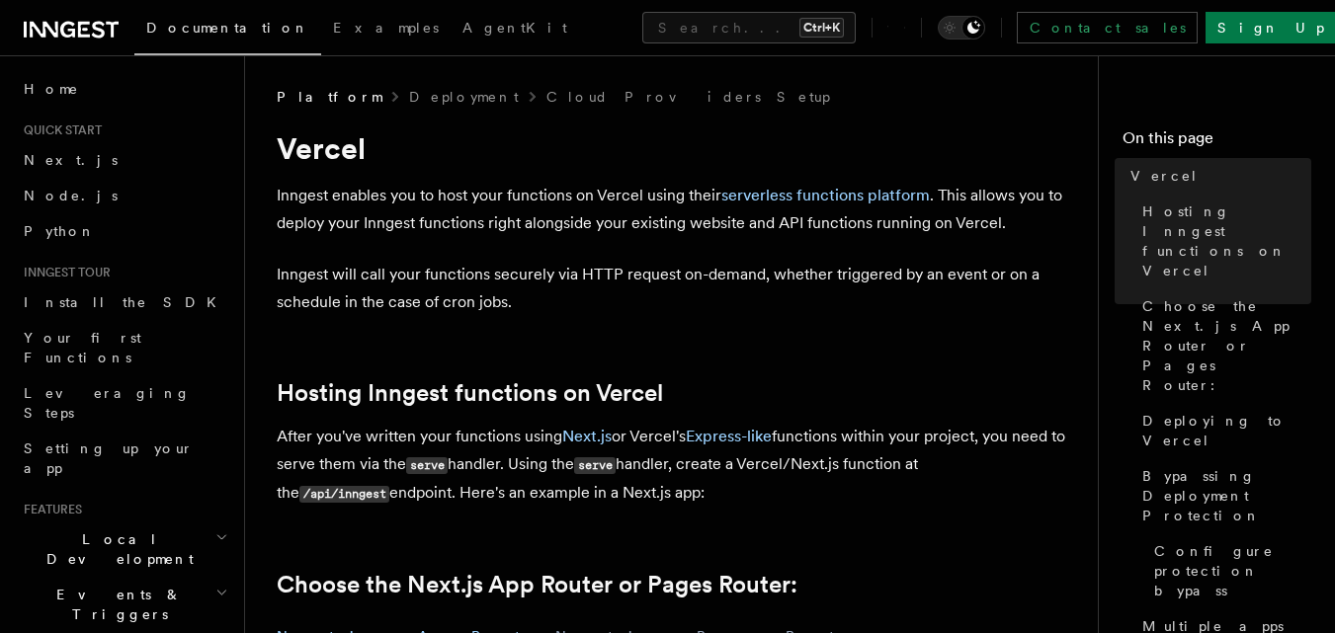  Describe the element at coordinates (58, 130) in the screenshot. I see `span: Quick start` at that location.